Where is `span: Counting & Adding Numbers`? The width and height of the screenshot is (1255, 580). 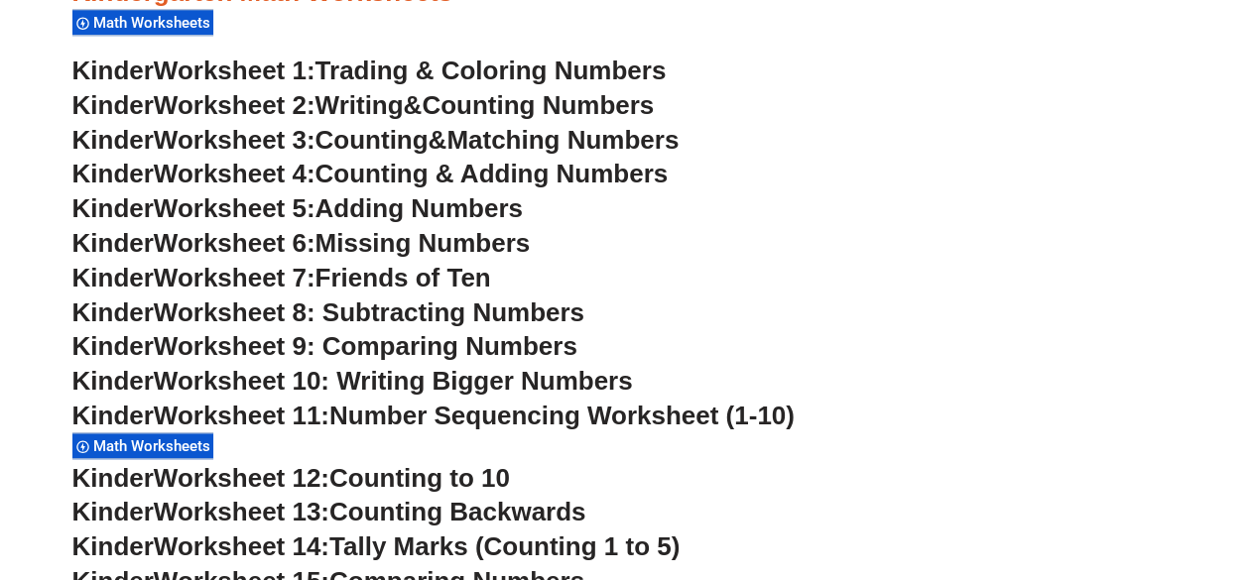
span: Counting & Adding Numbers is located at coordinates (492, 174).